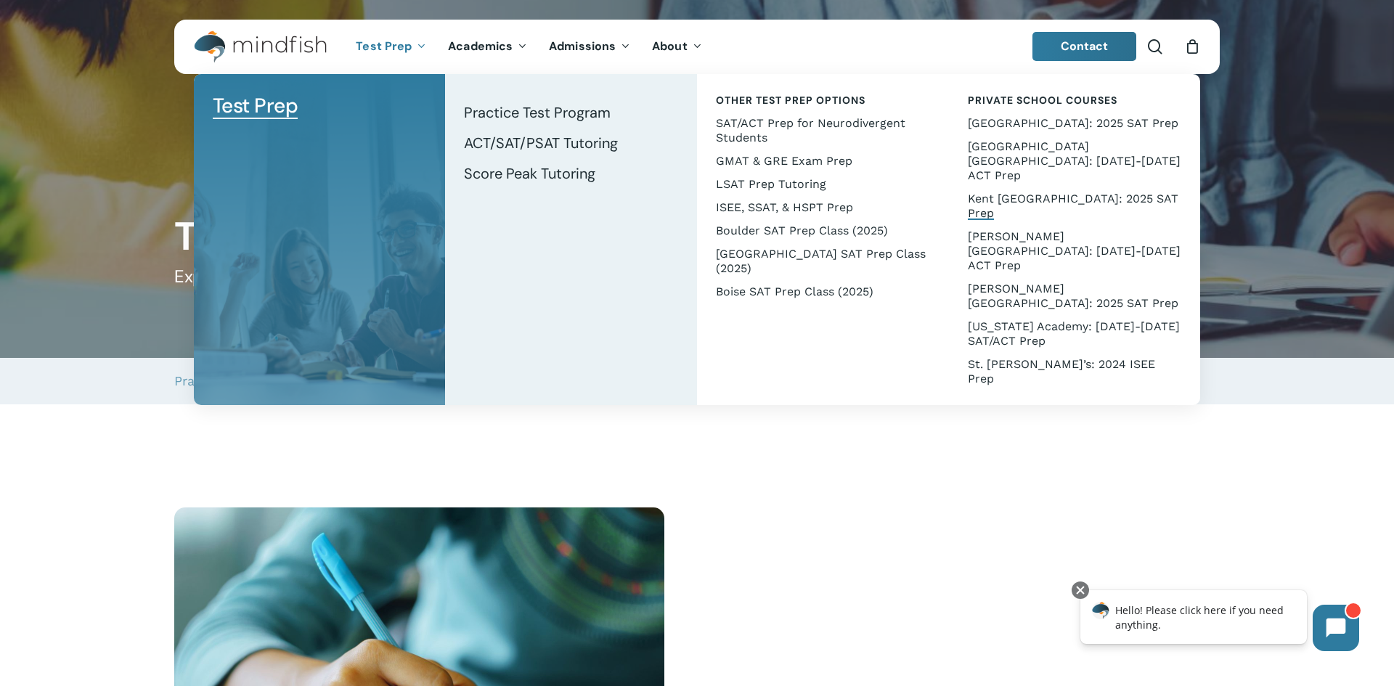  I want to click on a: Private School Courses, so click(1075, 100).